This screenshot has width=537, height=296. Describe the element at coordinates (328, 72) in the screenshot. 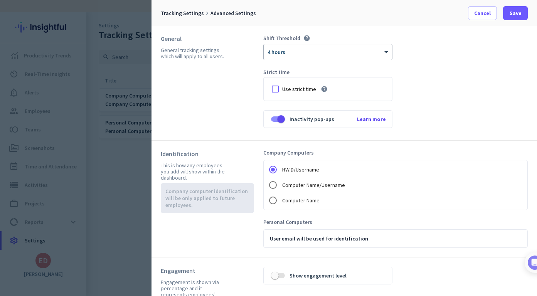

I see `label: Strict time` at that location.